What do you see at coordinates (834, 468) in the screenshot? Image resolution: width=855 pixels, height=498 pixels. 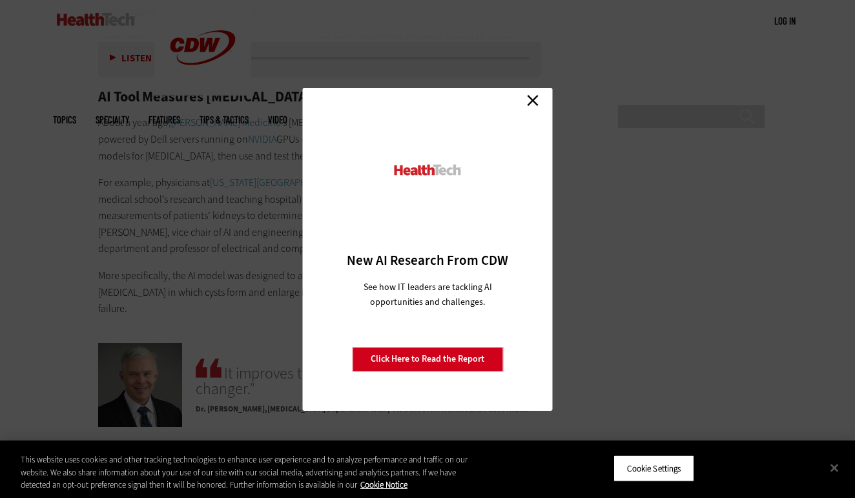 I see `button: Close` at bounding box center [834, 468].